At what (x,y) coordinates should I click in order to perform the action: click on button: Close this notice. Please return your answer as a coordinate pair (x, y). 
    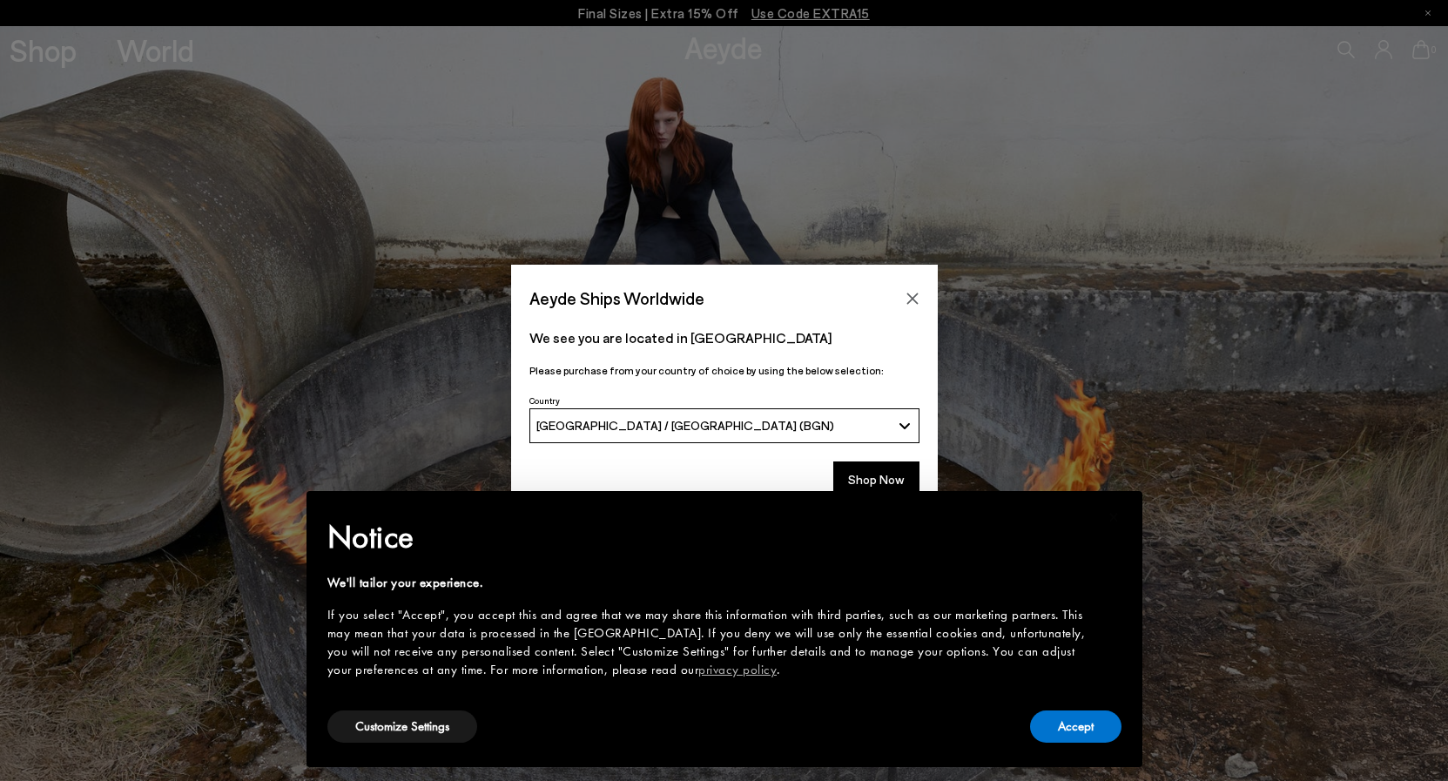
    Looking at the image, I should click on (1115, 517).